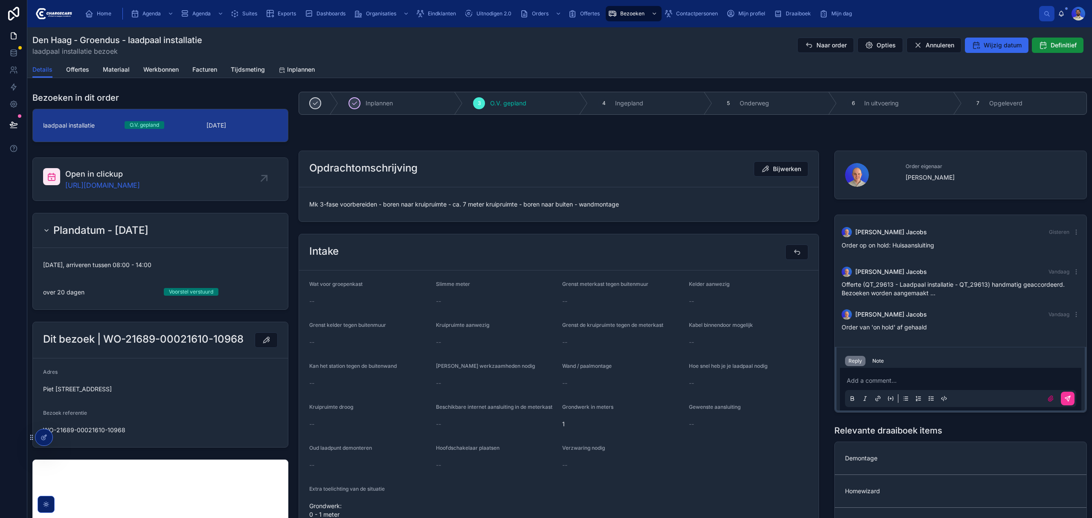 This screenshot has width=1092, height=518. Describe the element at coordinates (629, 103) in the screenshot. I see `span: Ingepland` at that location.